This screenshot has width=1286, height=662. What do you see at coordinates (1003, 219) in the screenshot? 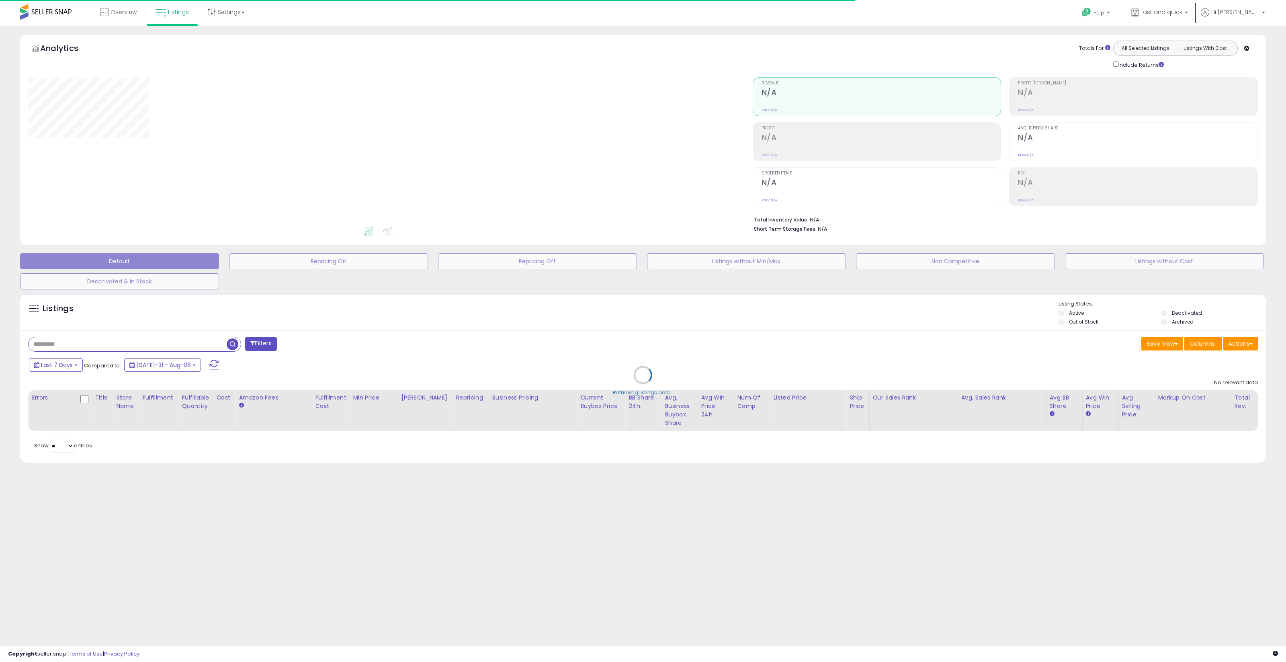
I see `li: N/A` at bounding box center [1003, 219].